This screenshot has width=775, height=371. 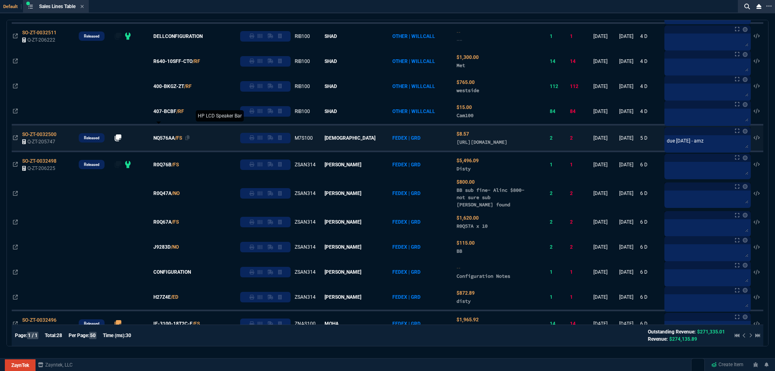 What do you see at coordinates (173, 61) in the screenshot?
I see `span: R640-10SFF-CTO` at bounding box center [173, 61].